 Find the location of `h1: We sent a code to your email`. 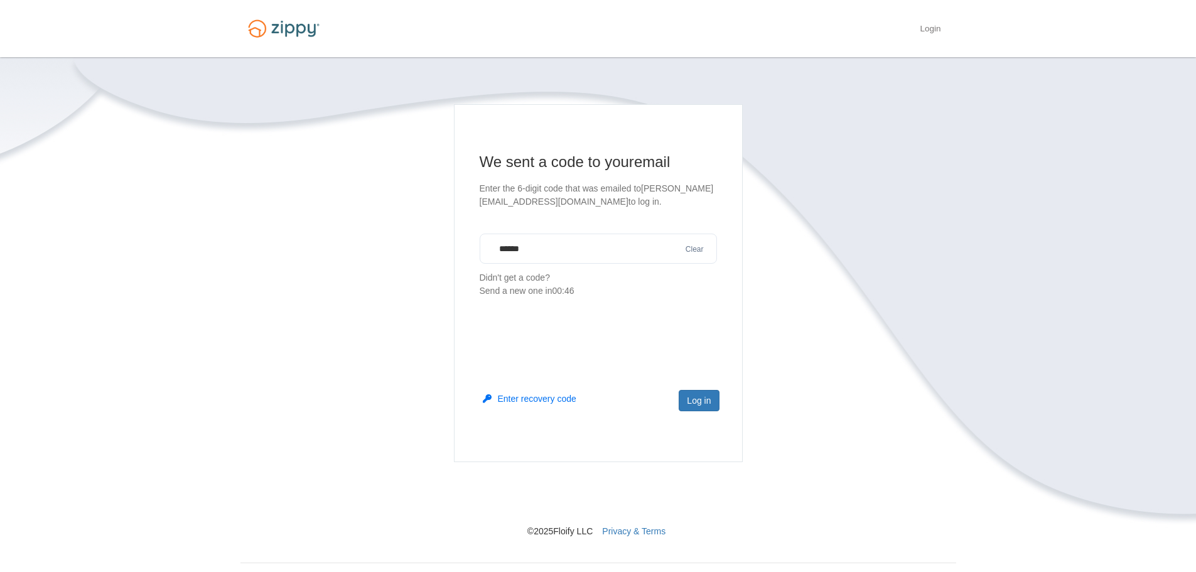

h1: We sent a code to your email is located at coordinates (598, 162).